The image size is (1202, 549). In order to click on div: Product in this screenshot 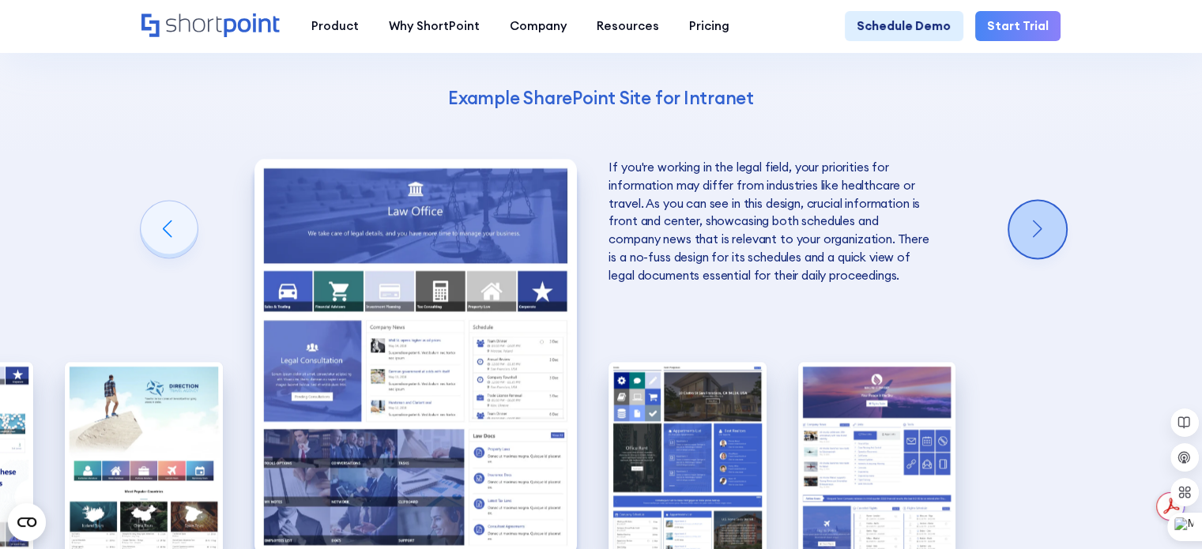, I will do `click(335, 26)`.